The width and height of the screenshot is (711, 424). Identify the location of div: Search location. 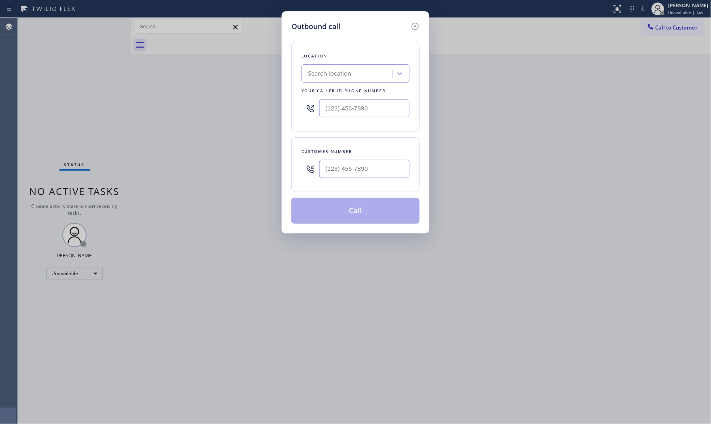
(330, 74).